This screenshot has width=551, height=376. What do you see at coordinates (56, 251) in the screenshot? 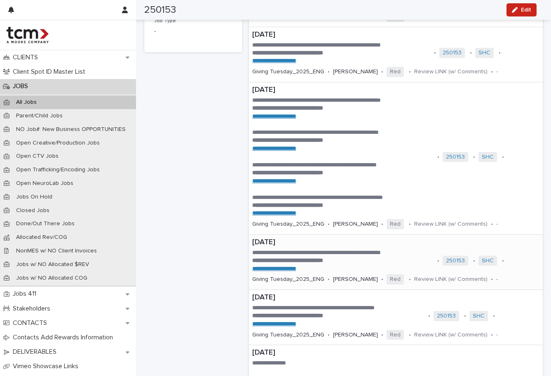
I see `p: NonMES w/ NO Client Invoices` at bounding box center [56, 251].